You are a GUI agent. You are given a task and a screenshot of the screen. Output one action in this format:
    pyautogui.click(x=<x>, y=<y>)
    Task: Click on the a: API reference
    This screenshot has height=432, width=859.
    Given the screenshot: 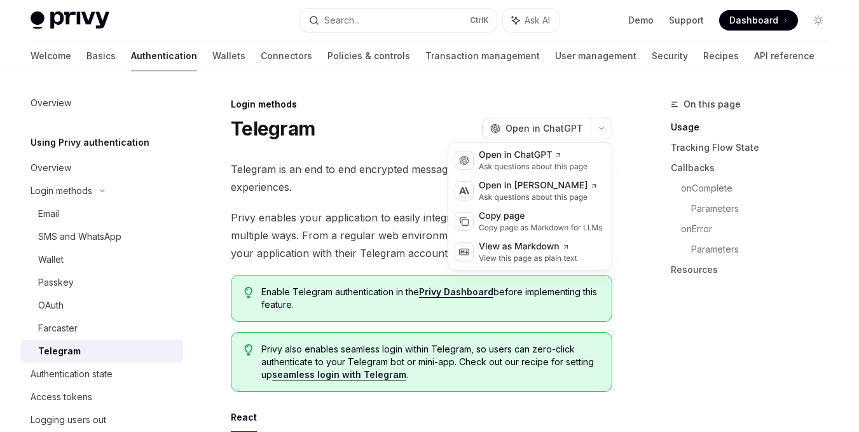 What is the action you would take?
    pyautogui.click(x=784, y=56)
    